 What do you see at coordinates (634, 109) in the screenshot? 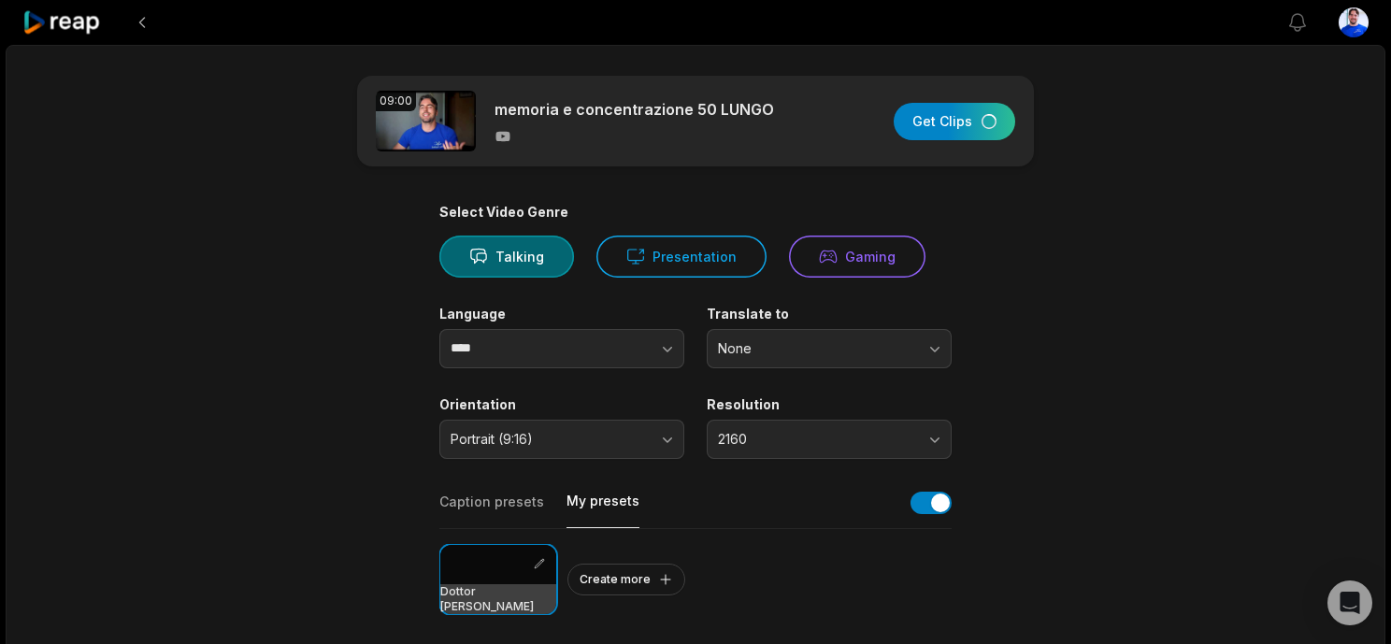
I see `p: memoria e concentrazione 50 LUNGO` at bounding box center [634, 109].